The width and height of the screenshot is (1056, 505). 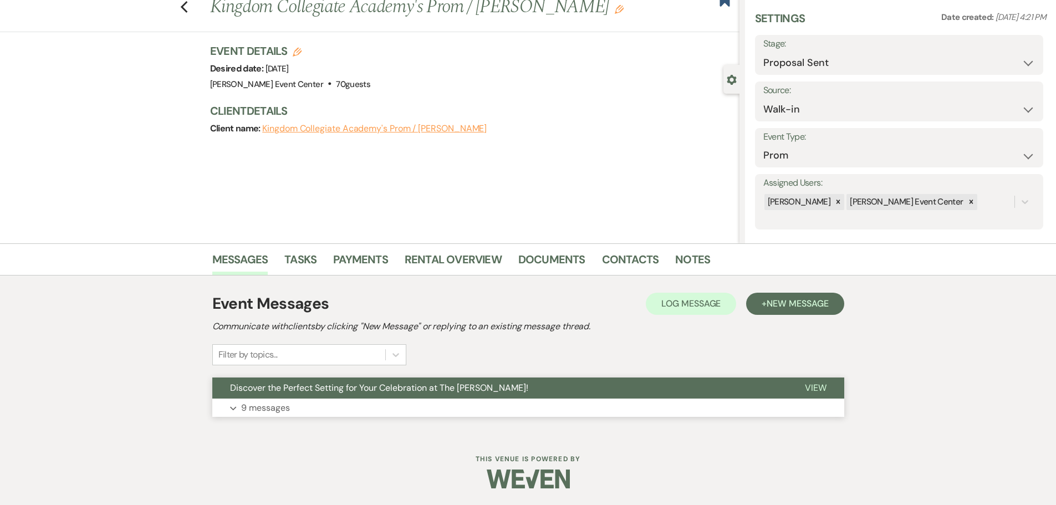 I want to click on a: Documents, so click(x=552, y=263).